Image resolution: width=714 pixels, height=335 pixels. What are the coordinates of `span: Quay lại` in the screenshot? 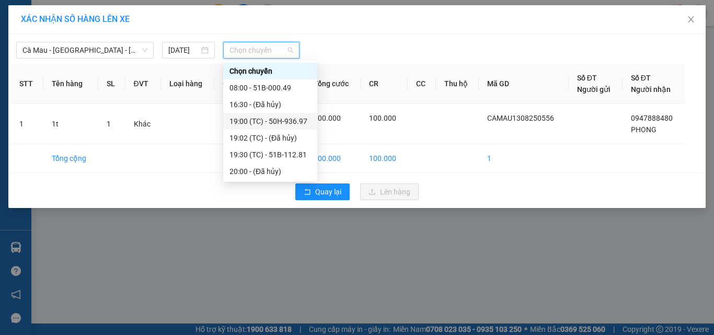 It's located at (328, 192).